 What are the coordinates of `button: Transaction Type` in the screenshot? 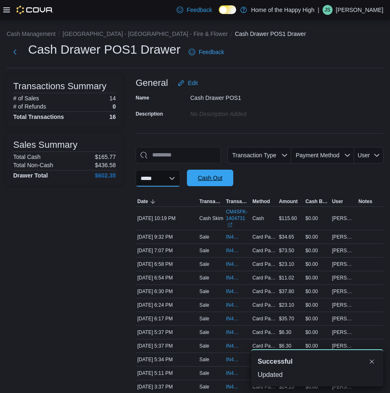 It's located at (211, 202).